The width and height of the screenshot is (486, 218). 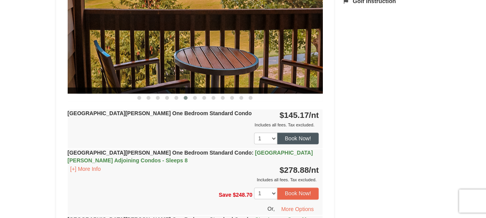 What do you see at coordinates (299, 115) in the screenshot?
I see `strong: $145.17` at bounding box center [299, 115].